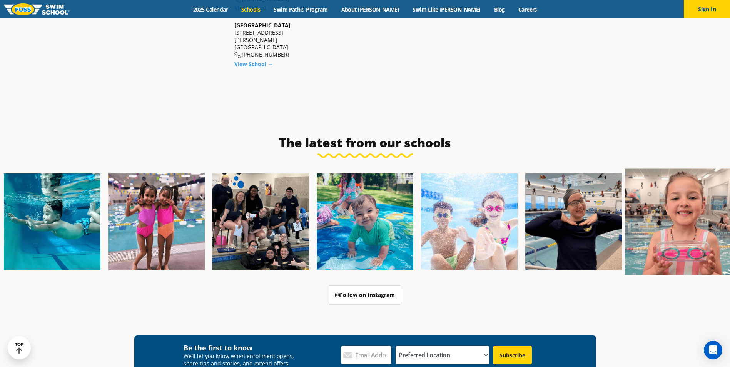 The height and width of the screenshot is (367, 730). Describe the element at coordinates (469, 222) in the screenshot. I see `img: FCC_FOSS_GeneralShoot_May_FallCampaign_lowres-9556-600x600.jpg` at that location.